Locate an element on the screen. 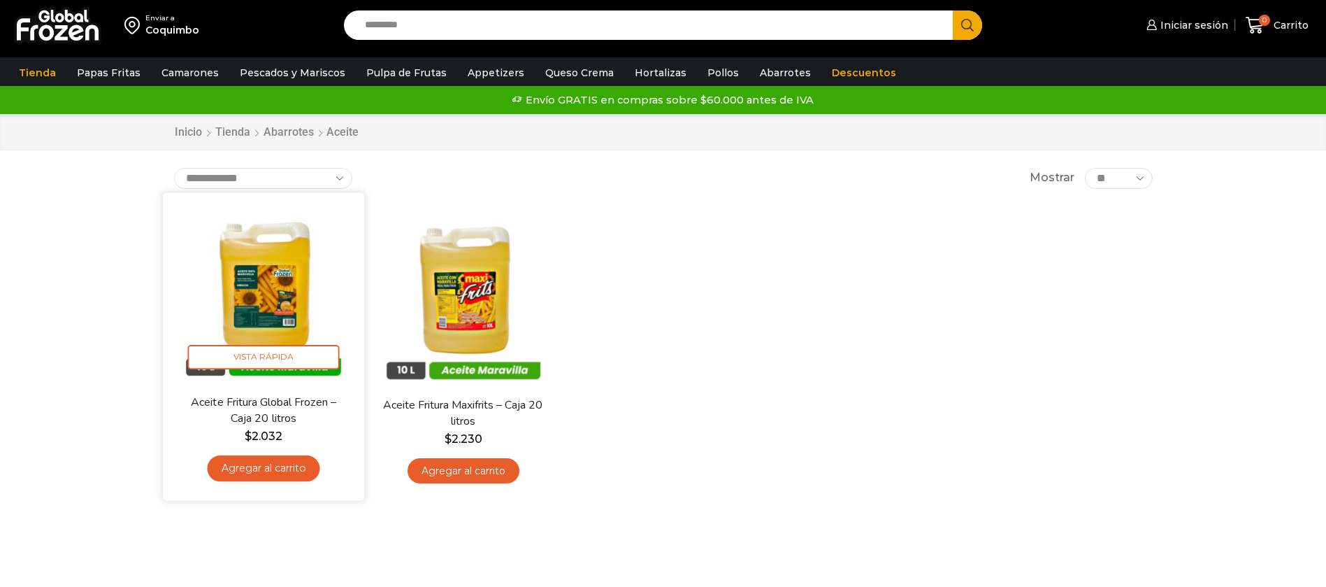  div: Coquimbo is located at coordinates (172, 30).